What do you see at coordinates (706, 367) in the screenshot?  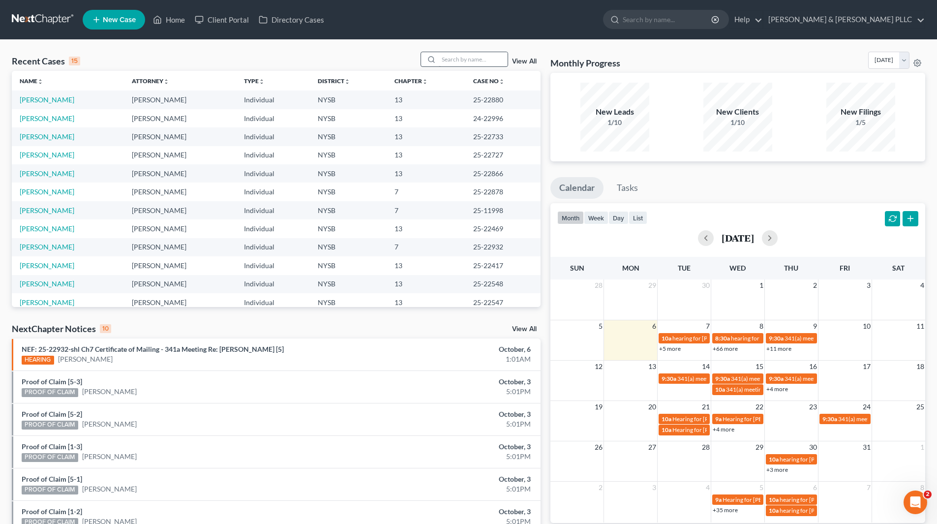 I see `span: 14` at bounding box center [706, 367].